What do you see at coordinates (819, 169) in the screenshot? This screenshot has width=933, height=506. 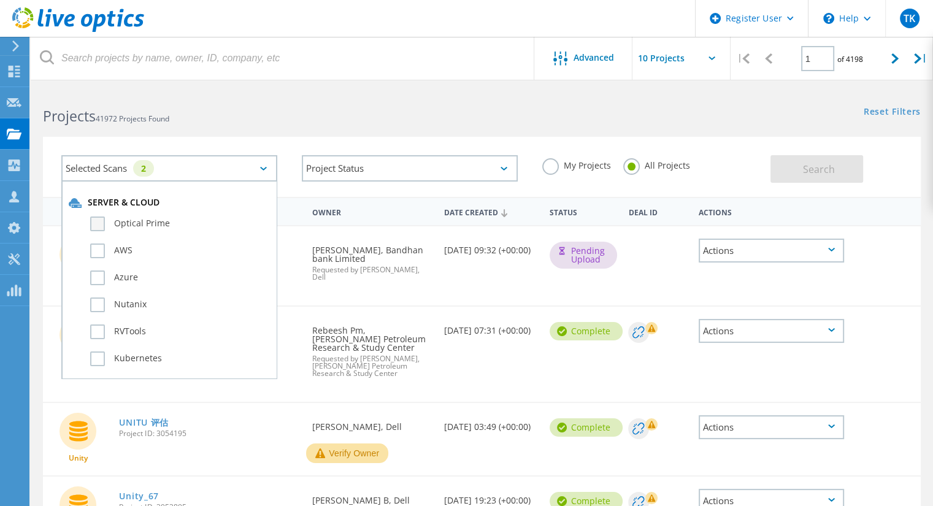 I see `span: Search` at bounding box center [819, 169].